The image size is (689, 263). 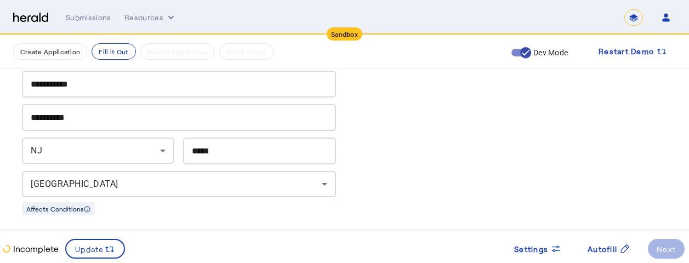 What do you see at coordinates (150, 18) in the screenshot?
I see `button: Resources dropdown menu` at bounding box center [150, 18].